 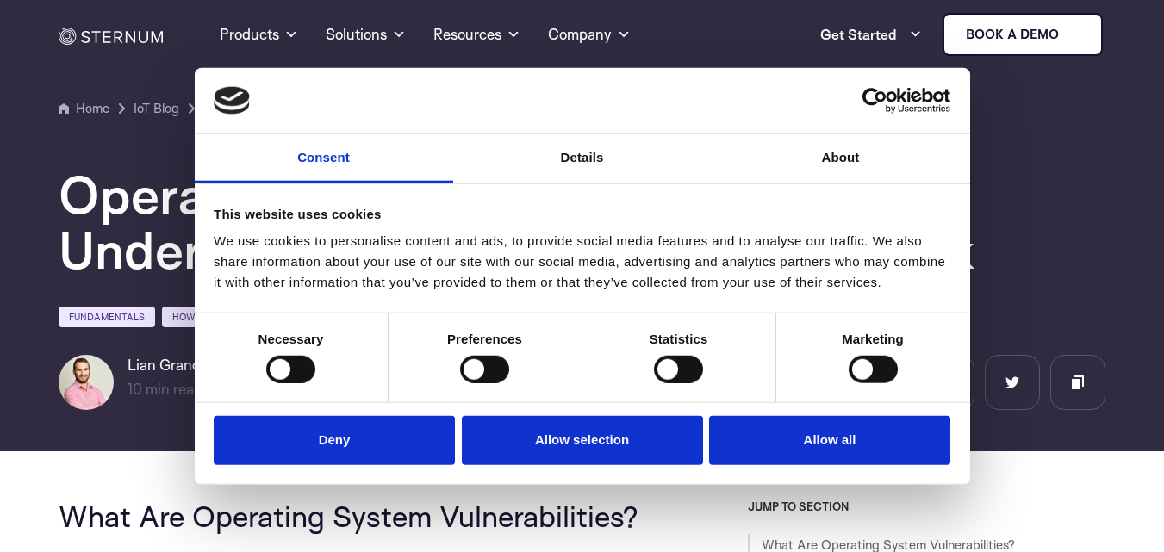 What do you see at coordinates (484, 339) in the screenshot?
I see `strong: Preferences` at bounding box center [484, 339].